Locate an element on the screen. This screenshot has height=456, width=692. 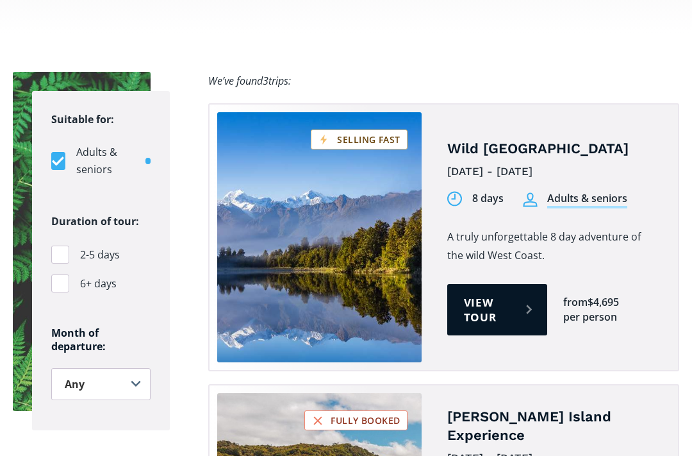
div: from is located at coordinates (575, 302).